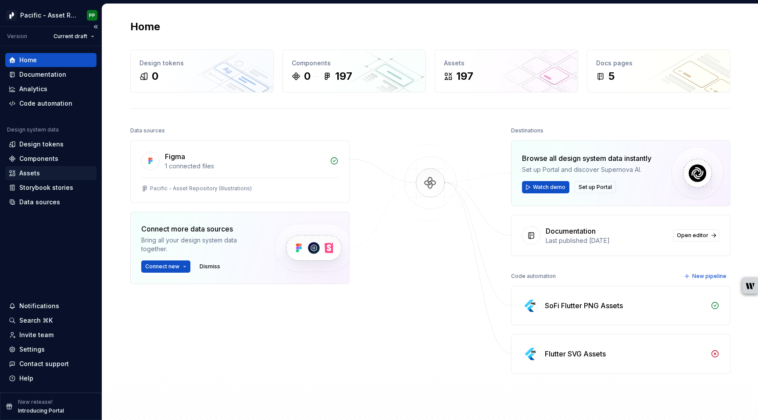 This screenshot has width=758, height=420. Describe the element at coordinates (658, 63) in the screenshot. I see `div: Docs pages` at that location.